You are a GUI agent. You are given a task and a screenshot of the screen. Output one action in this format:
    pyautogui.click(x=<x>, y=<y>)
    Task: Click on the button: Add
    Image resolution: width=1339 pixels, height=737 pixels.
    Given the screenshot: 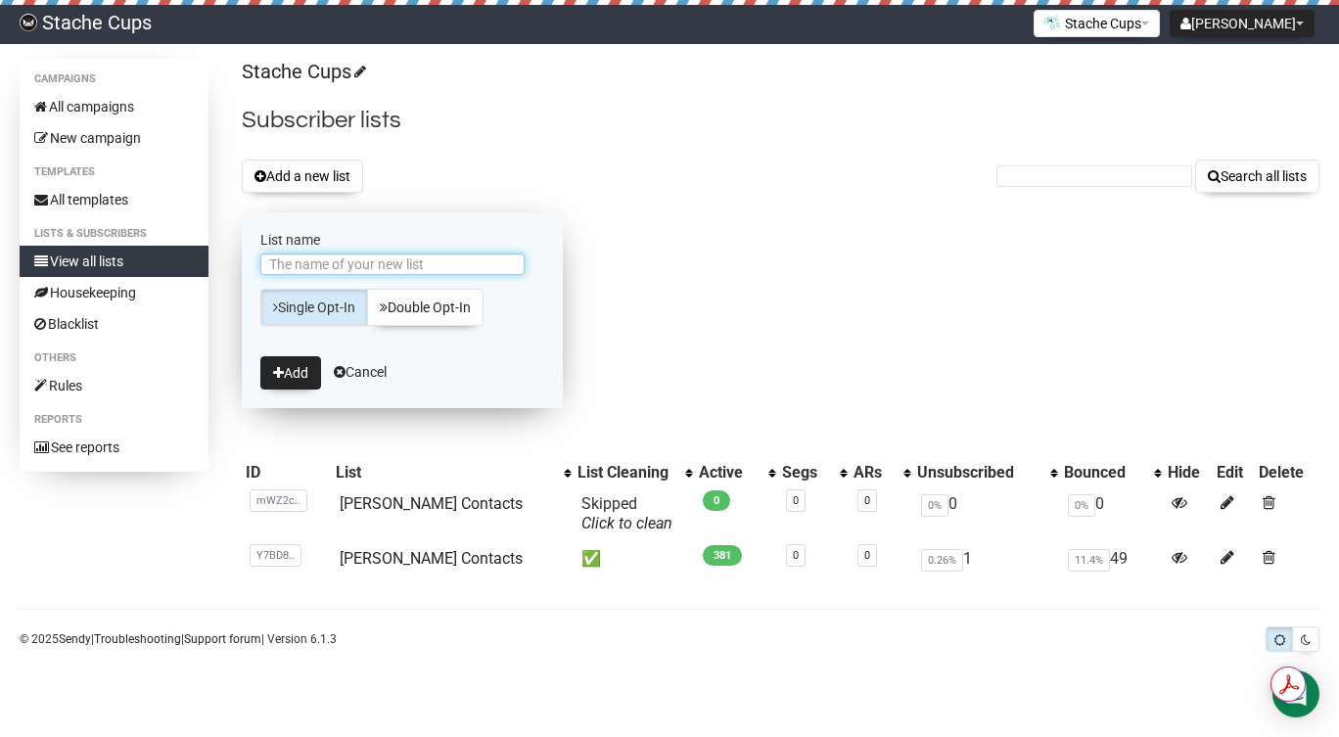 What is the action you would take?
    pyautogui.click(x=291, y=373)
    